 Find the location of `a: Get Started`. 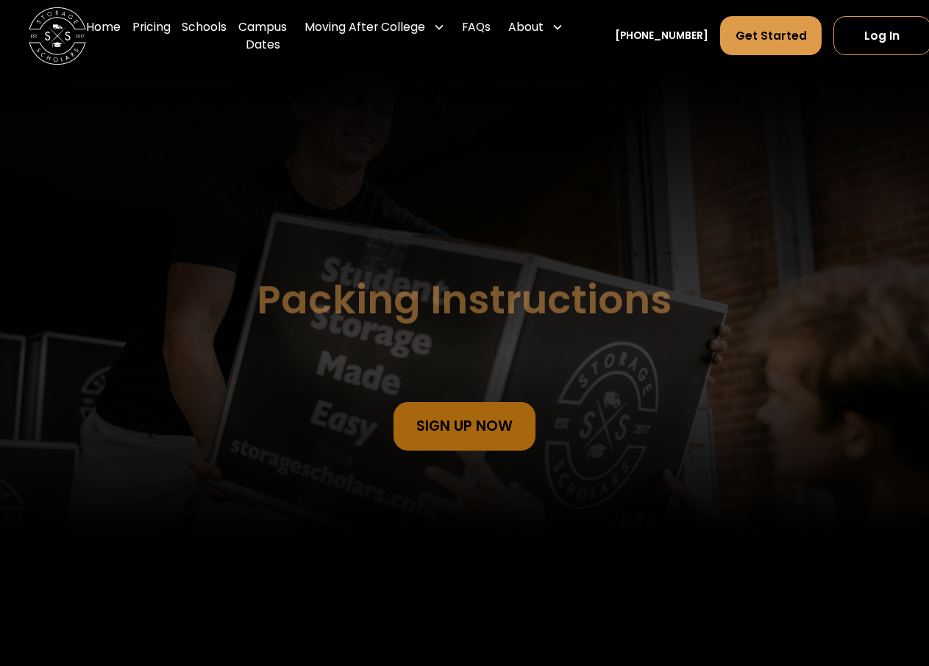

a: Get Started is located at coordinates (771, 35).